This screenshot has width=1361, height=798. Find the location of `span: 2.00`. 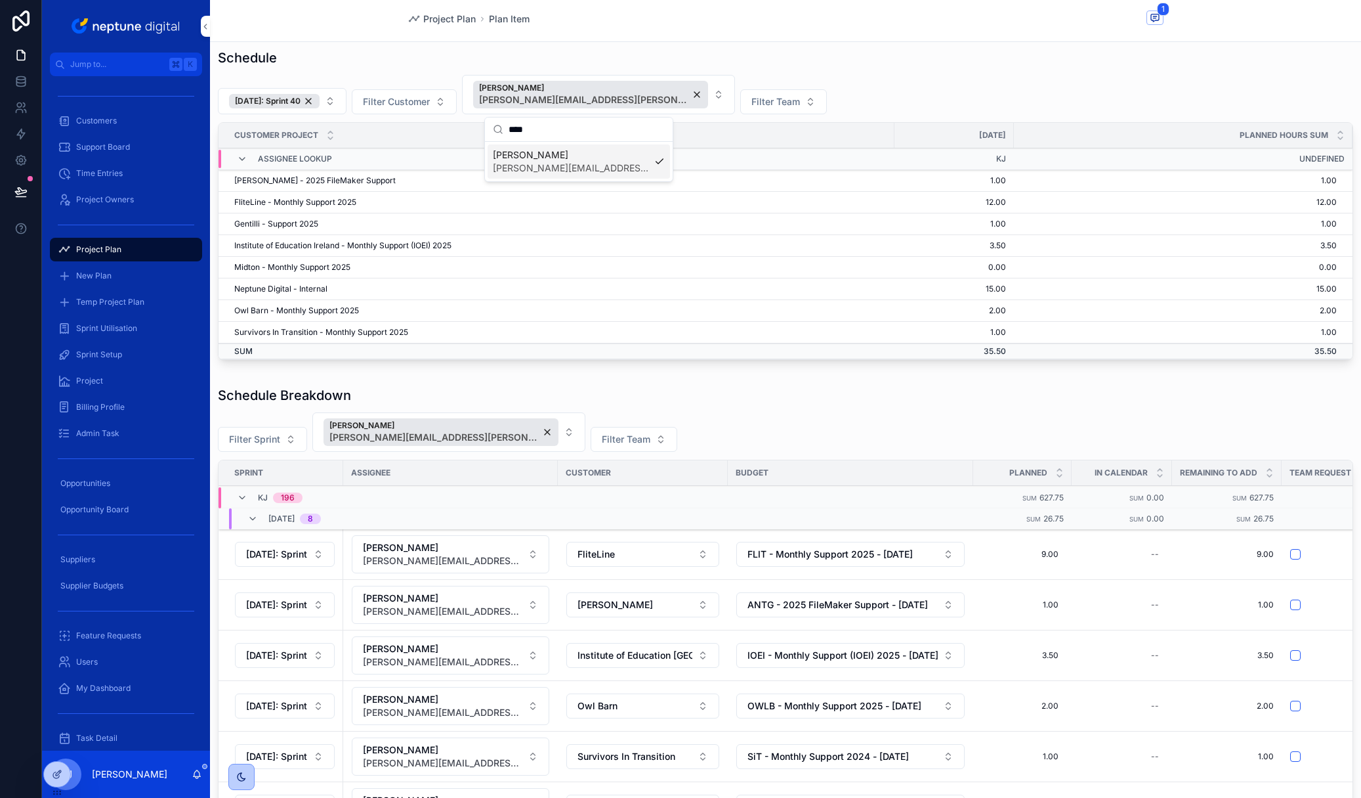

span: 2.00 is located at coordinates (1023, 706).